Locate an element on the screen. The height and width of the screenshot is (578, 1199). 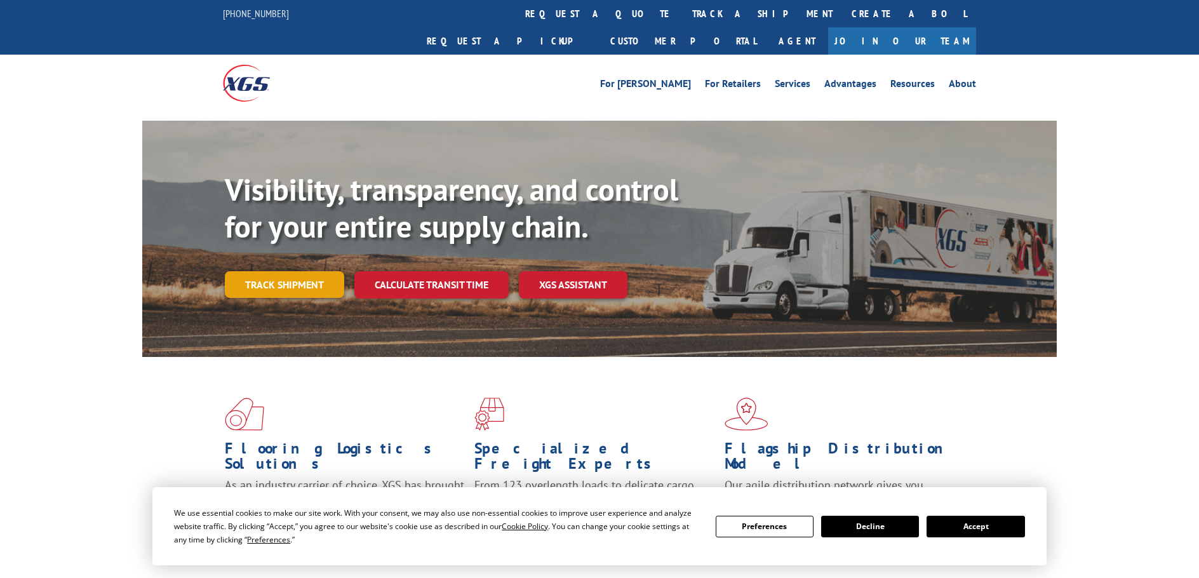
span: Cookie Policy is located at coordinates (524, 526).